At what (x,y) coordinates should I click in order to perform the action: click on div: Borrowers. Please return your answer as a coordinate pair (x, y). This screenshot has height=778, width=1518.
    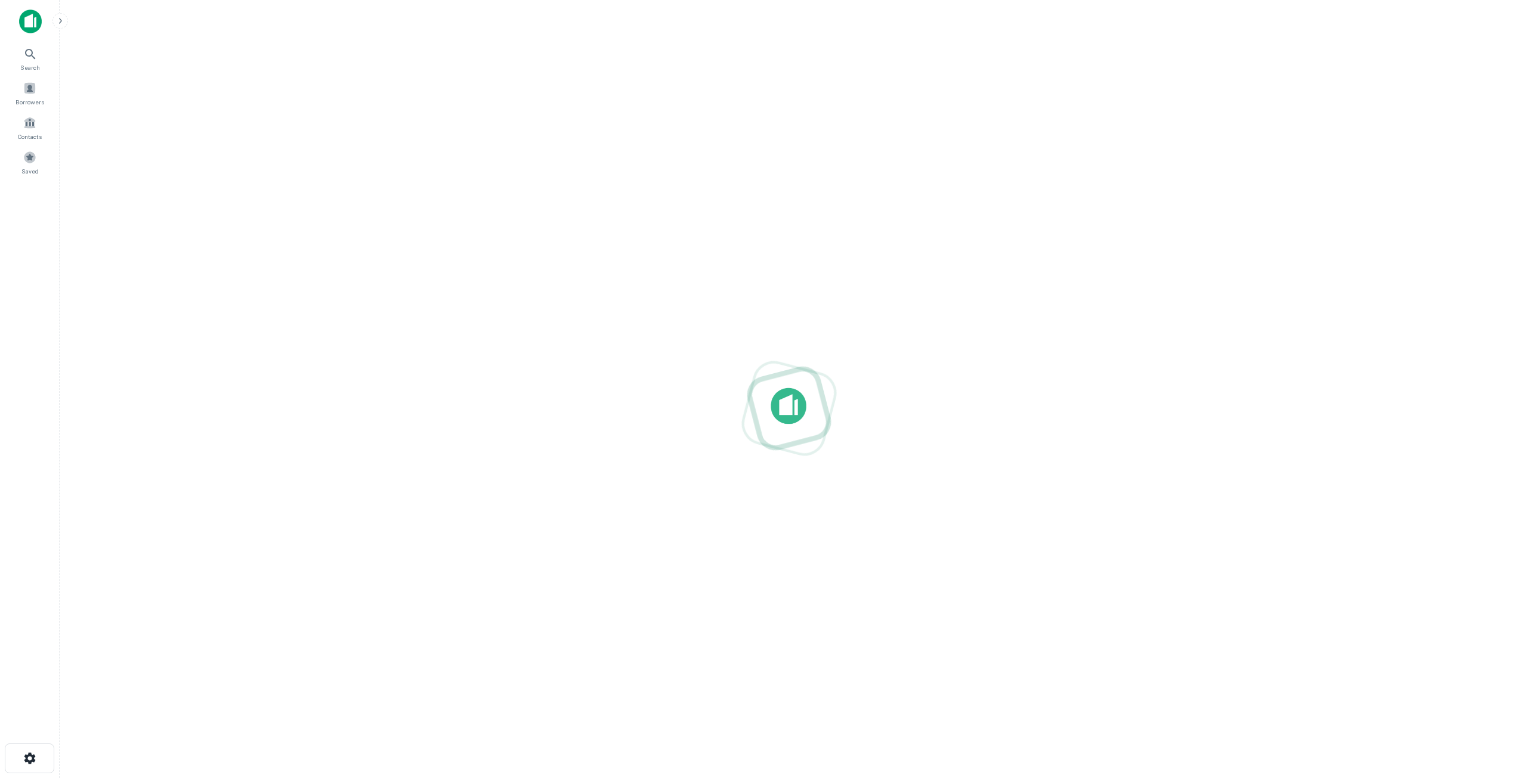
    Looking at the image, I should click on (30, 93).